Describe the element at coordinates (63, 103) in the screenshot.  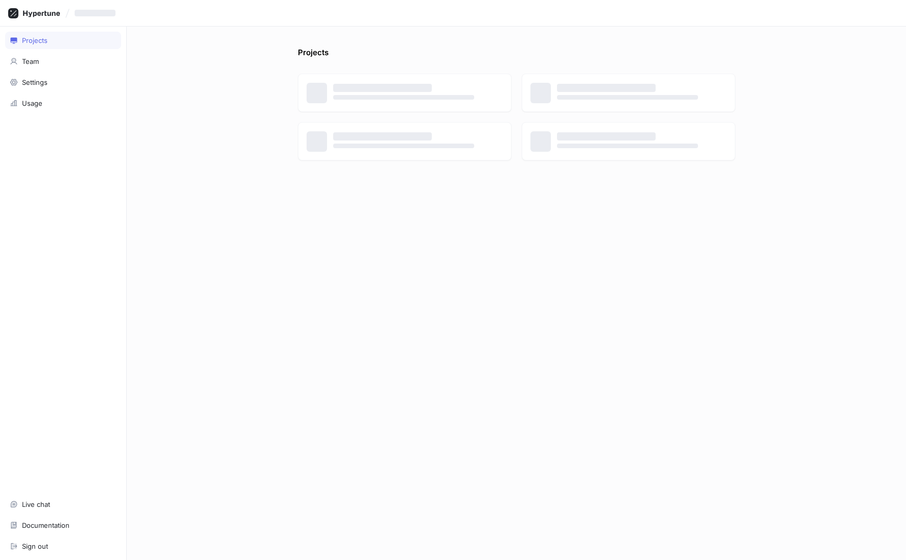
I see `a: Usage` at that location.